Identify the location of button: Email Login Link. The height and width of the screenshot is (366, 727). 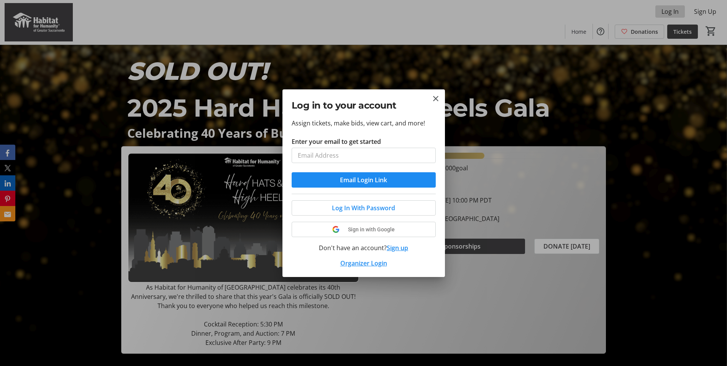
(364, 180).